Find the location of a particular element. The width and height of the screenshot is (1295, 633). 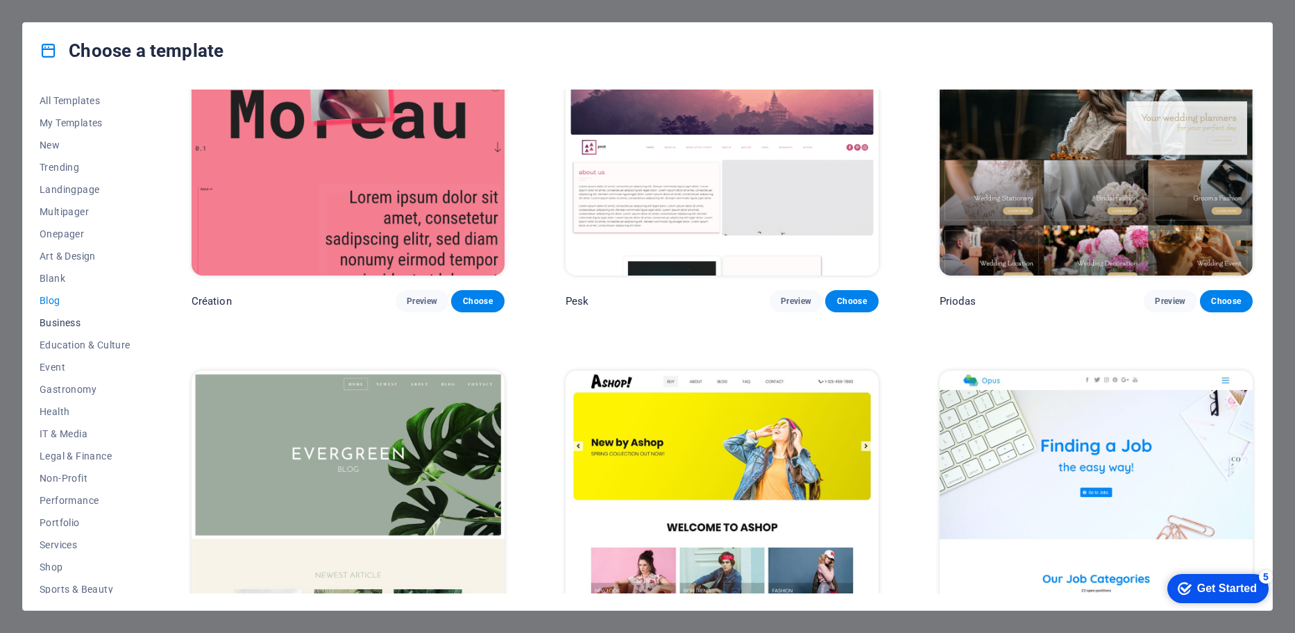

span: Art & Design is located at coordinates (85, 256).